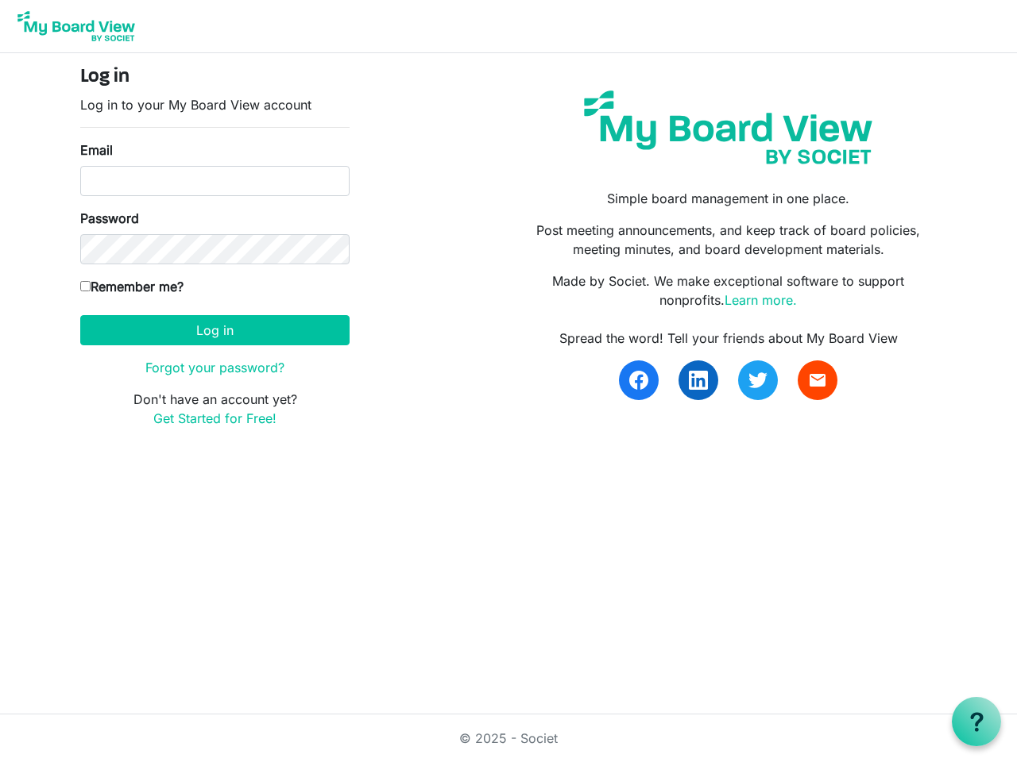 The image size is (1017, 762). I want to click on button: Log in, so click(214, 330).